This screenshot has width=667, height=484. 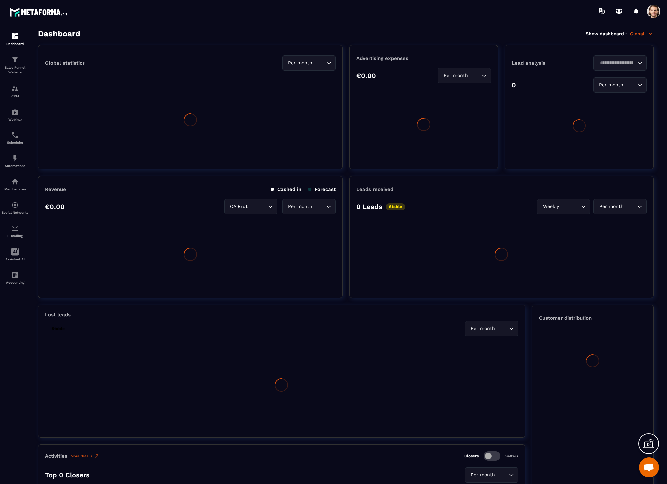 What do you see at coordinates (513, 85) in the screenshot?
I see `p: 0` at bounding box center [513, 85].